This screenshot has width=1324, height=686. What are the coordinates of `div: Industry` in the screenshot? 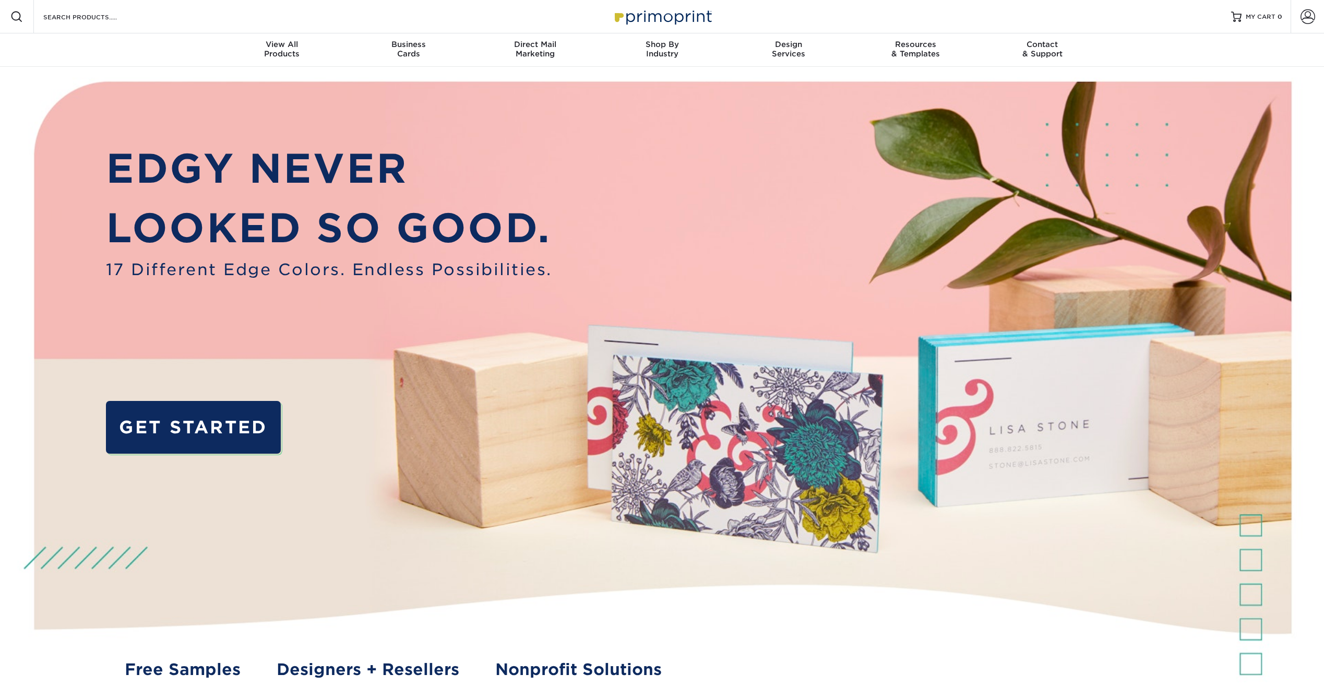 It's located at (662, 49).